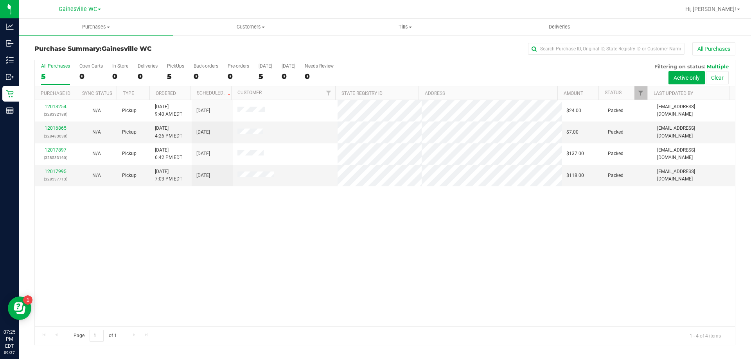 Image resolution: width=751 pixels, height=359 pixels. I want to click on span: $24.00, so click(574, 111).